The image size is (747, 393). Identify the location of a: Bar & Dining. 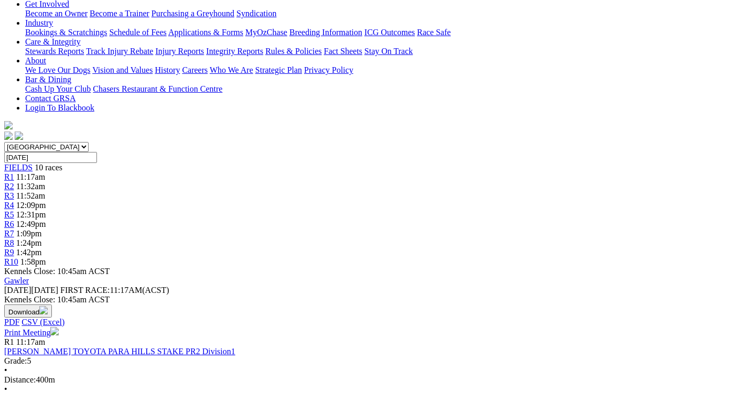
(48, 79).